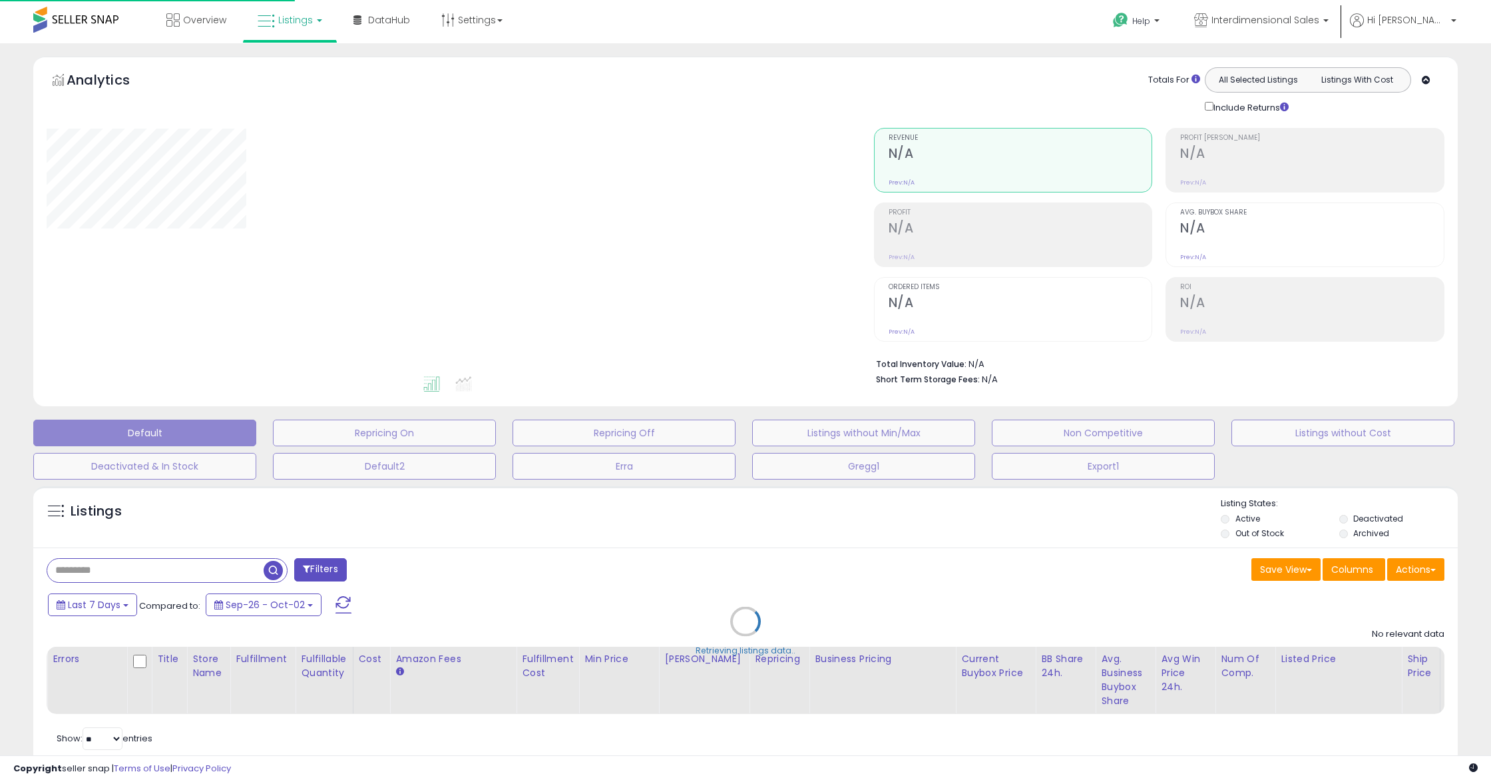 The width and height of the screenshot is (1491, 782). What do you see at coordinates (1103, 466) in the screenshot?
I see `button: Export1` at bounding box center [1103, 466].